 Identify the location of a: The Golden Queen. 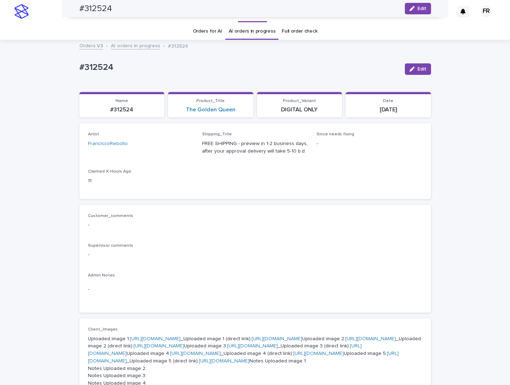
(210, 110).